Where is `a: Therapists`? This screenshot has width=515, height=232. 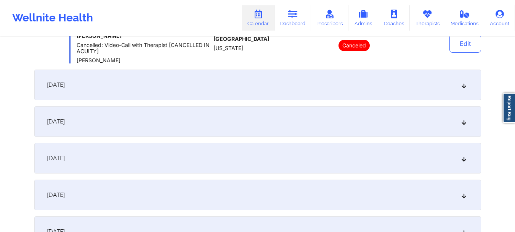
a: Therapists is located at coordinates (428, 18).